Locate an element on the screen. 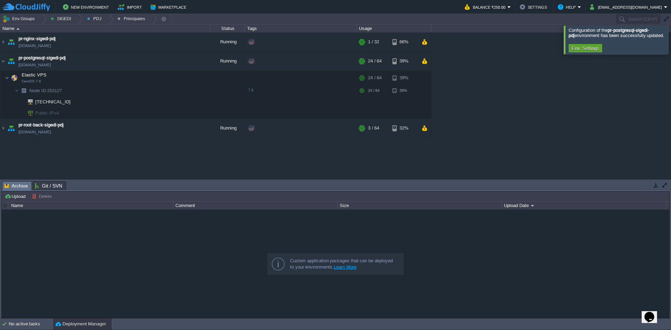  span: Node ID: is located at coordinates (38, 91).